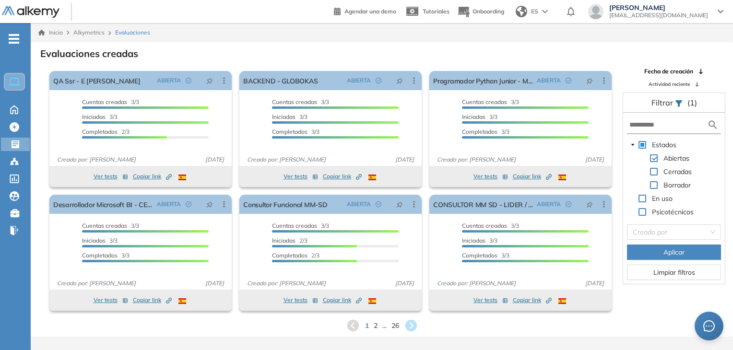  What do you see at coordinates (365, 11) in the screenshot?
I see `a: Agendar una demo` at bounding box center [365, 11].